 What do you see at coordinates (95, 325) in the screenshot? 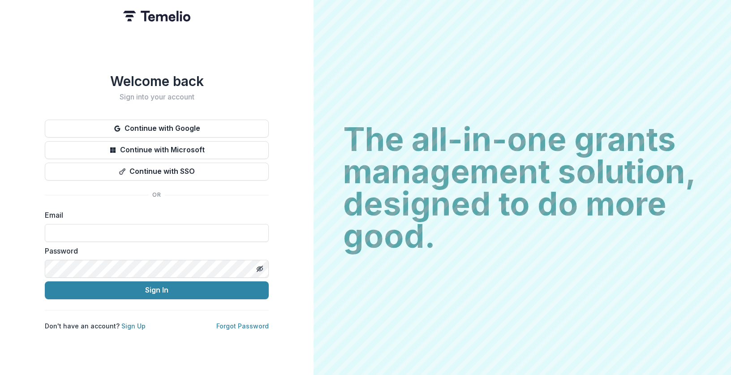
I see `p: Don't have an account?` at bounding box center [95, 325].